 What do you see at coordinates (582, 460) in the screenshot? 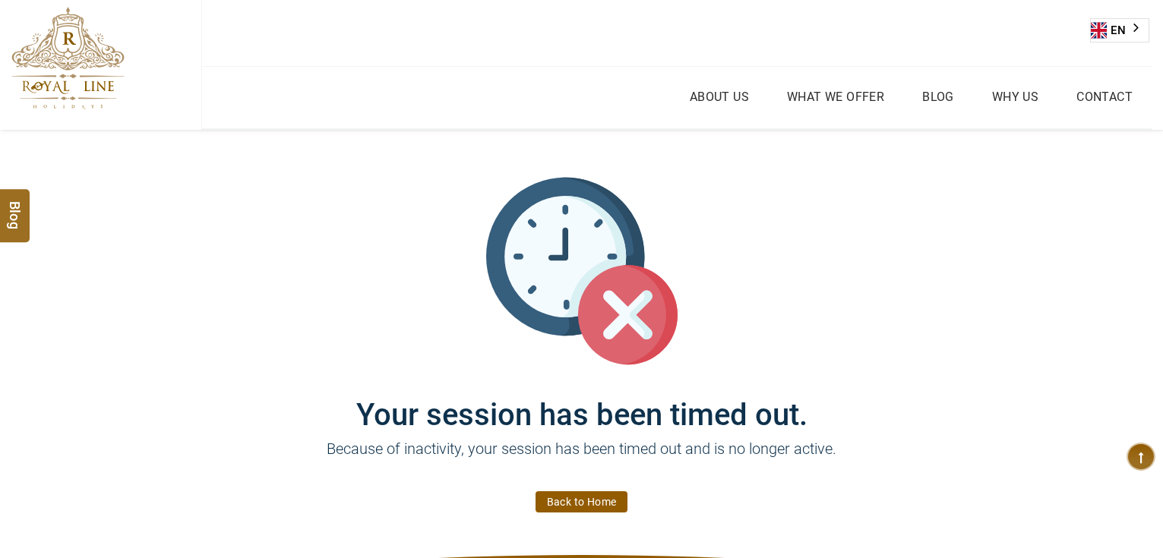
I see `p: Because of inactivity, your session has been timed out and is no longer active.` at bounding box center [582, 460].